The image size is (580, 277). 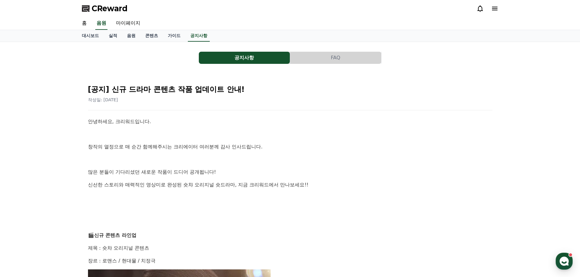 What do you see at coordinates (335, 58) in the screenshot?
I see `button: FAQ` at bounding box center [335, 58].